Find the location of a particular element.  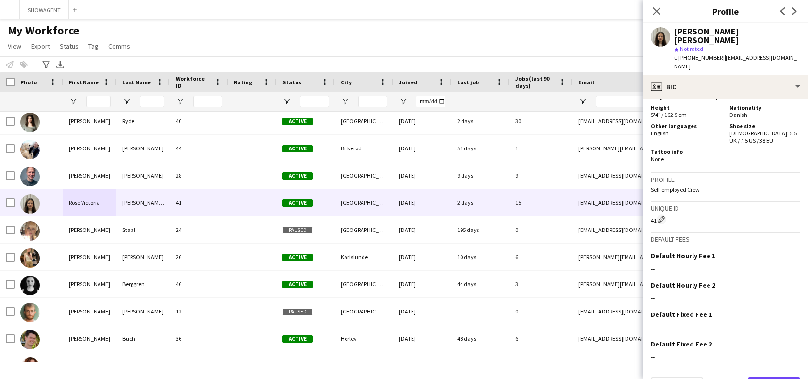

input: Email Filter Input is located at coordinates (678, 101).